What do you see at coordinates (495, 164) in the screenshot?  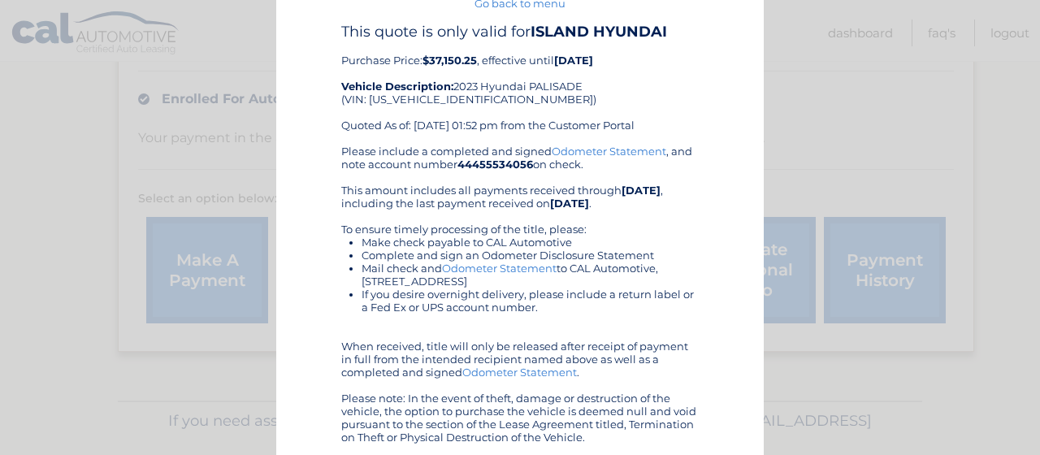 I see `b: 44455534056` at bounding box center [495, 164].